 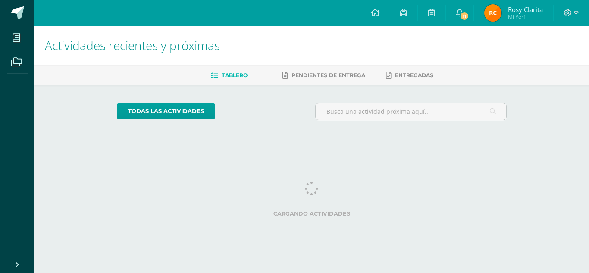 I want to click on label: Cargando actividades, so click(x=312, y=213).